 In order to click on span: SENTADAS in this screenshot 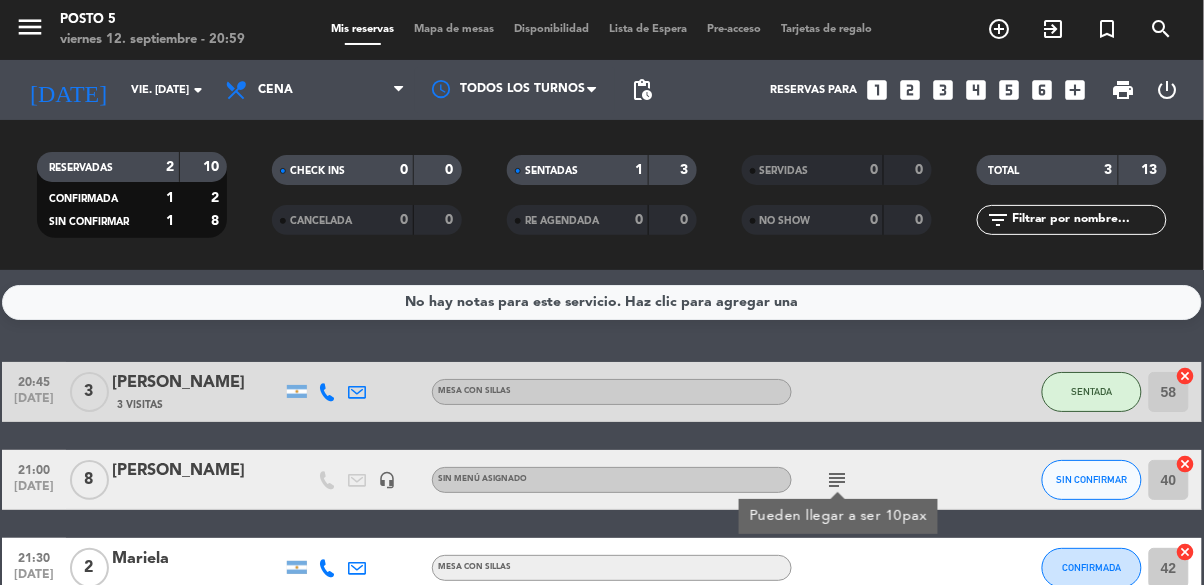, I will do `click(551, 171)`.